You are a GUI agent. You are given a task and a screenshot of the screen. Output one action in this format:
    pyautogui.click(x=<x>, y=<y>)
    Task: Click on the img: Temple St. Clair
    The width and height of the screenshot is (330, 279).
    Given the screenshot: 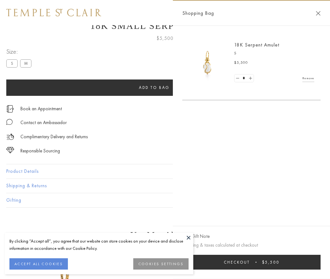 What is the action you would take?
    pyautogui.click(x=54, y=13)
    